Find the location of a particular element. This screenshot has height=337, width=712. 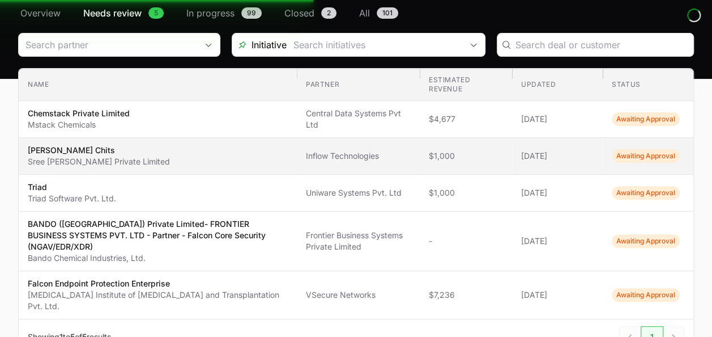

p: Bando Chemical Industries, Ltd. is located at coordinates (158, 258).